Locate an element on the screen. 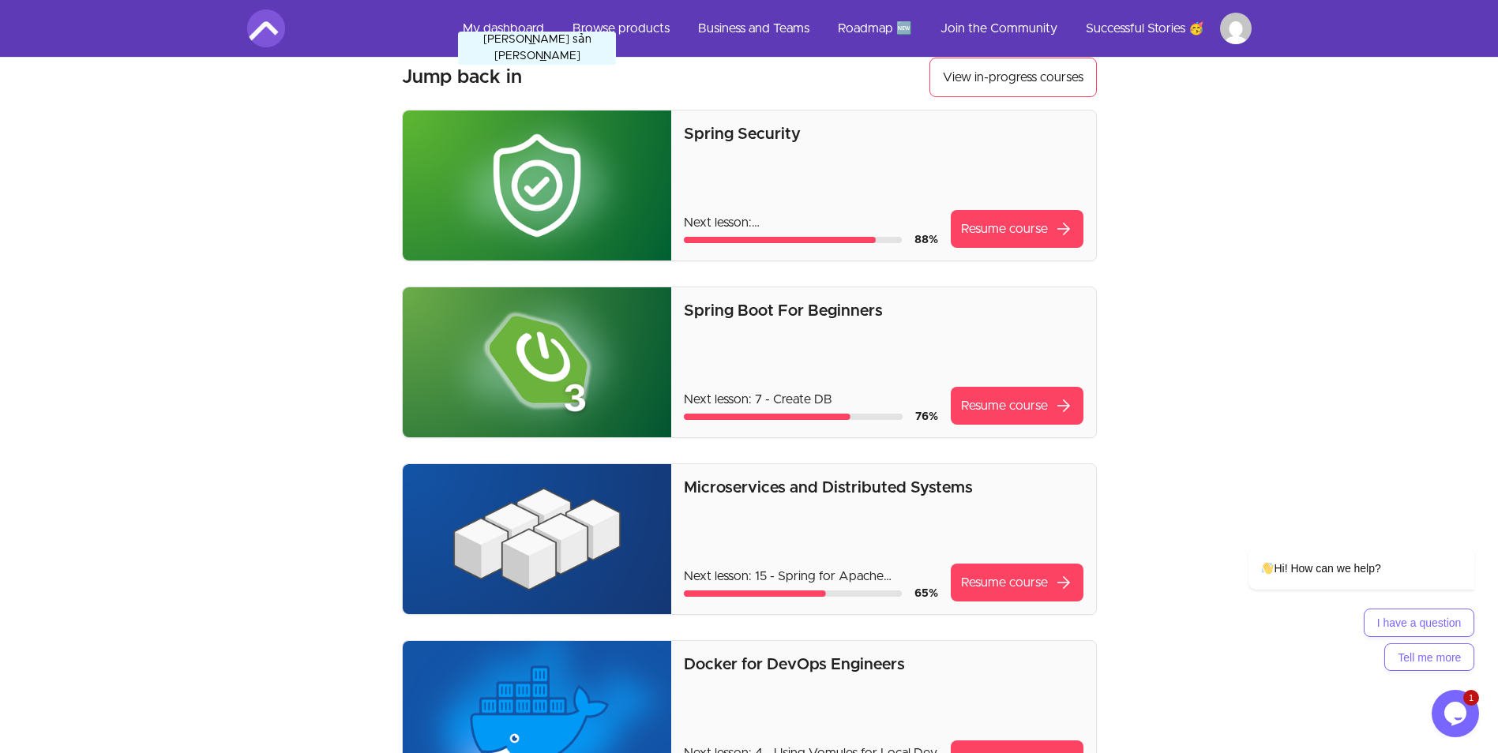 This screenshot has width=1498, height=753. span: 65 % is located at coordinates (926, 594).